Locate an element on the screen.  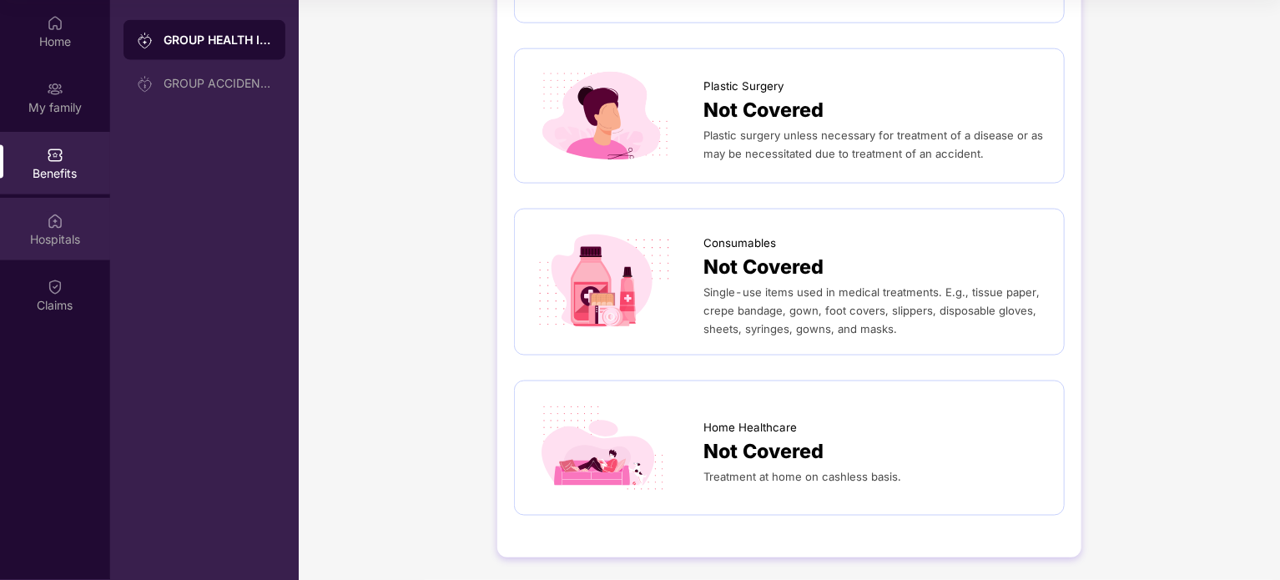
span: Plastic surgery unless necessary for treatment of a disease or as may be necessitated due to trea... is located at coordinates (872, 144).